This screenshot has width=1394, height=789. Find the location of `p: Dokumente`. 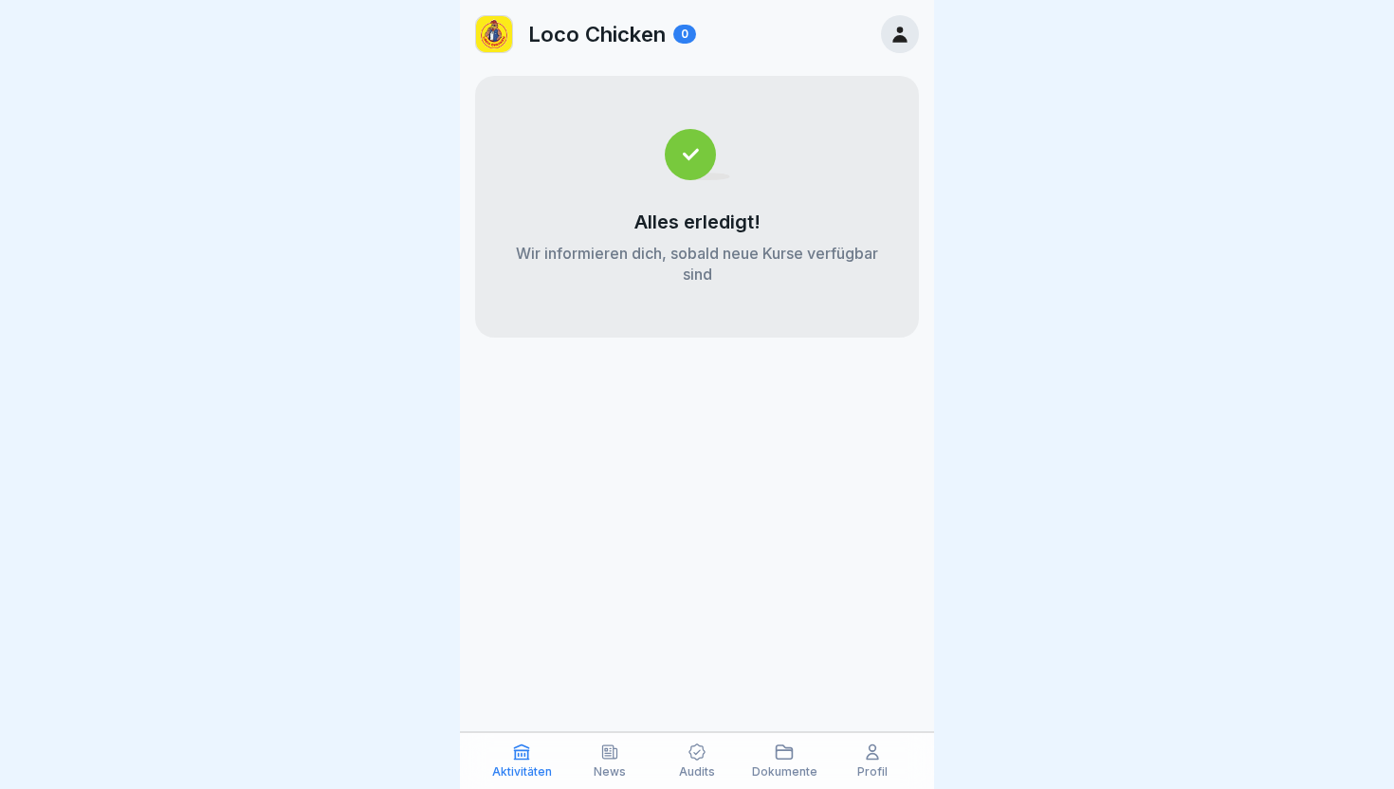

p: Dokumente is located at coordinates (784, 772).